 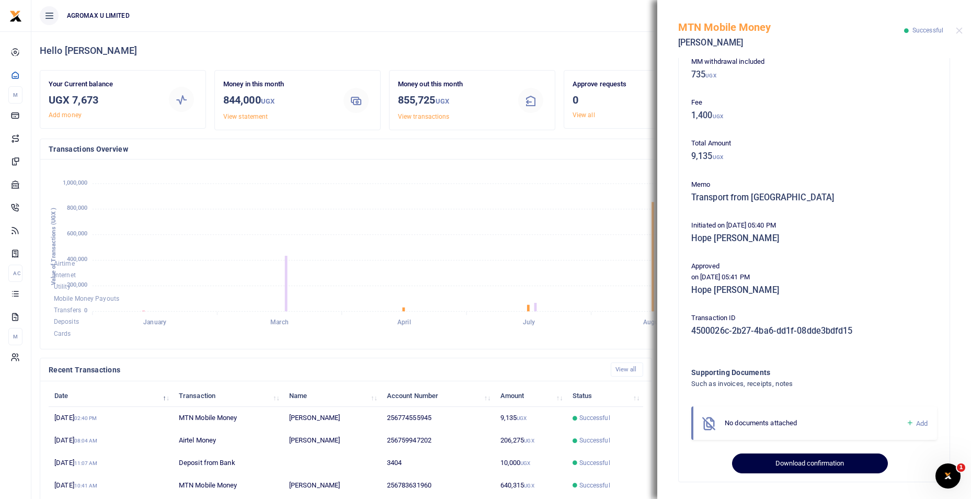 I want to click on td: 206,275, so click(x=530, y=440).